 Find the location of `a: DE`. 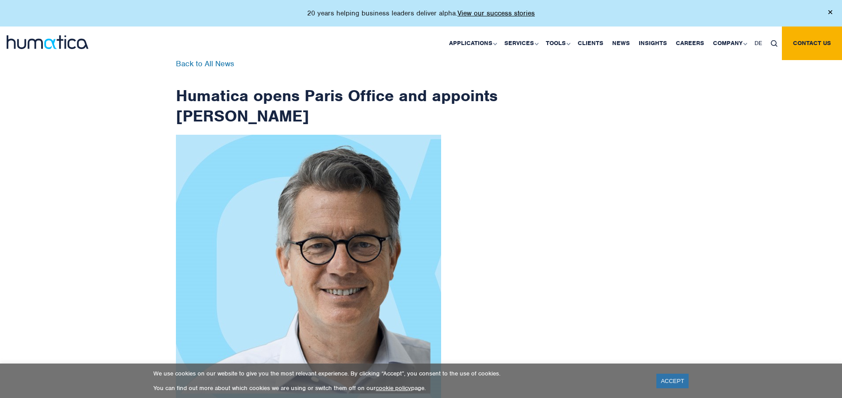

a: DE is located at coordinates (758, 43).